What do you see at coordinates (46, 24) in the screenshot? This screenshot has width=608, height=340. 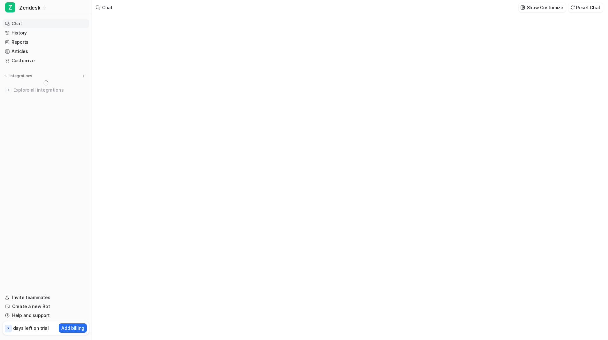 I see `a: Chat` at bounding box center [46, 24].